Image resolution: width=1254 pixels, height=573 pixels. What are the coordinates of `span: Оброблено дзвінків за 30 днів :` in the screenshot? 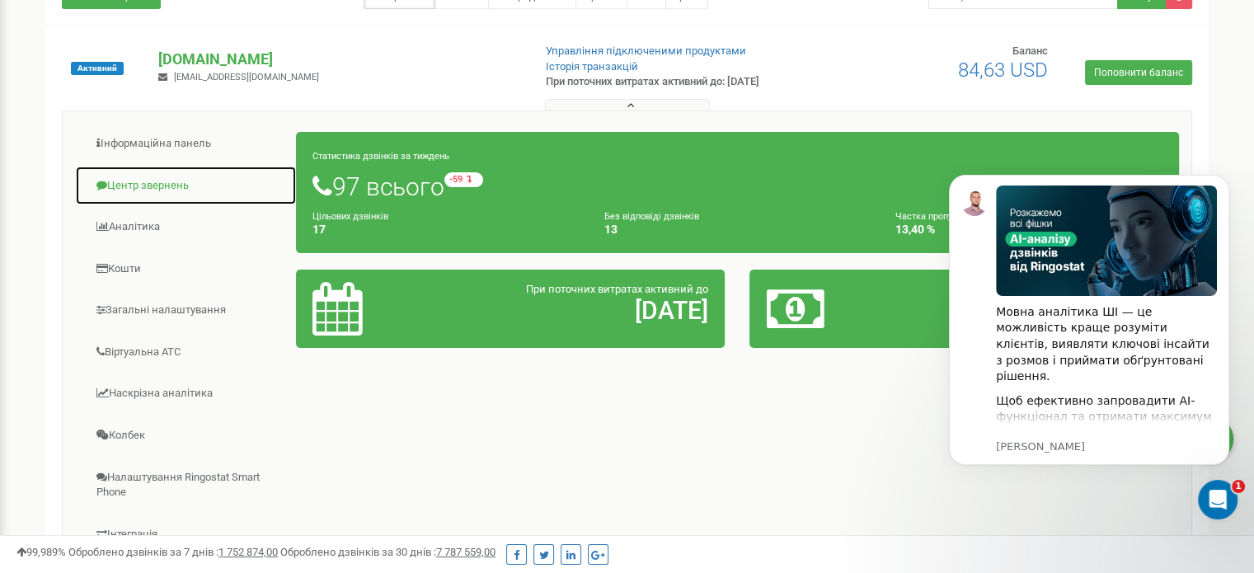 It's located at (387, 551).